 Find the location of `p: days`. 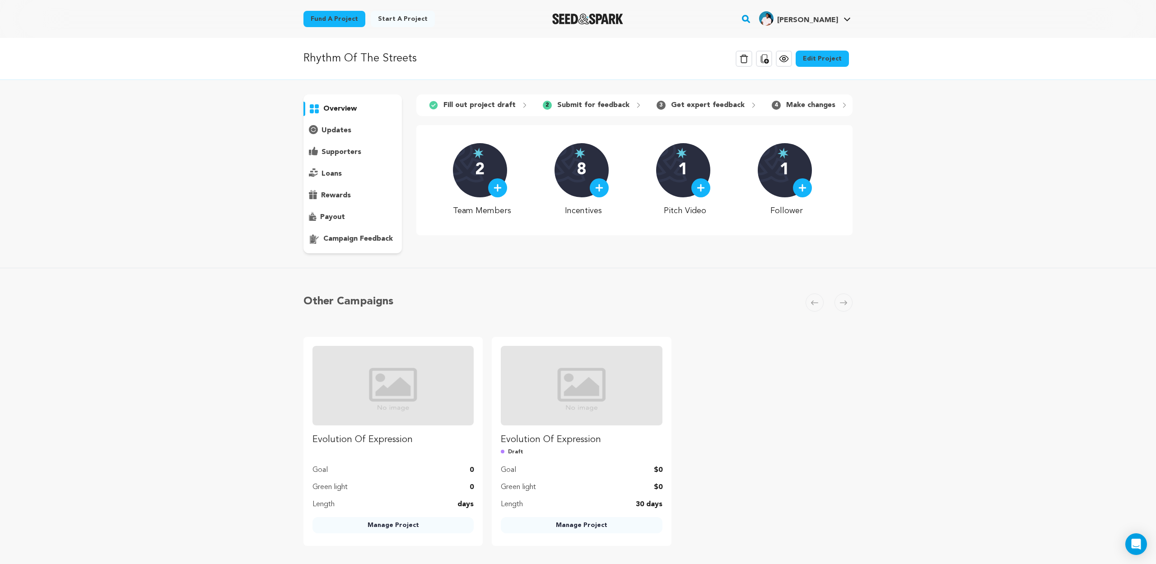

p: days is located at coordinates (466, 504).